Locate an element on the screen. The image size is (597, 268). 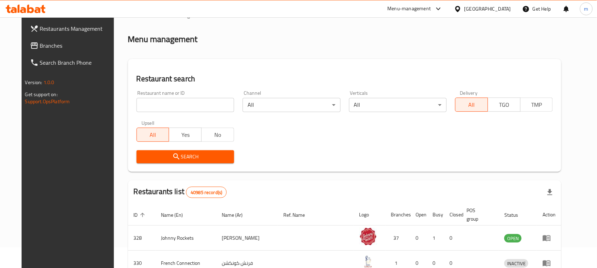
th: Branches is located at coordinates (398, 215).